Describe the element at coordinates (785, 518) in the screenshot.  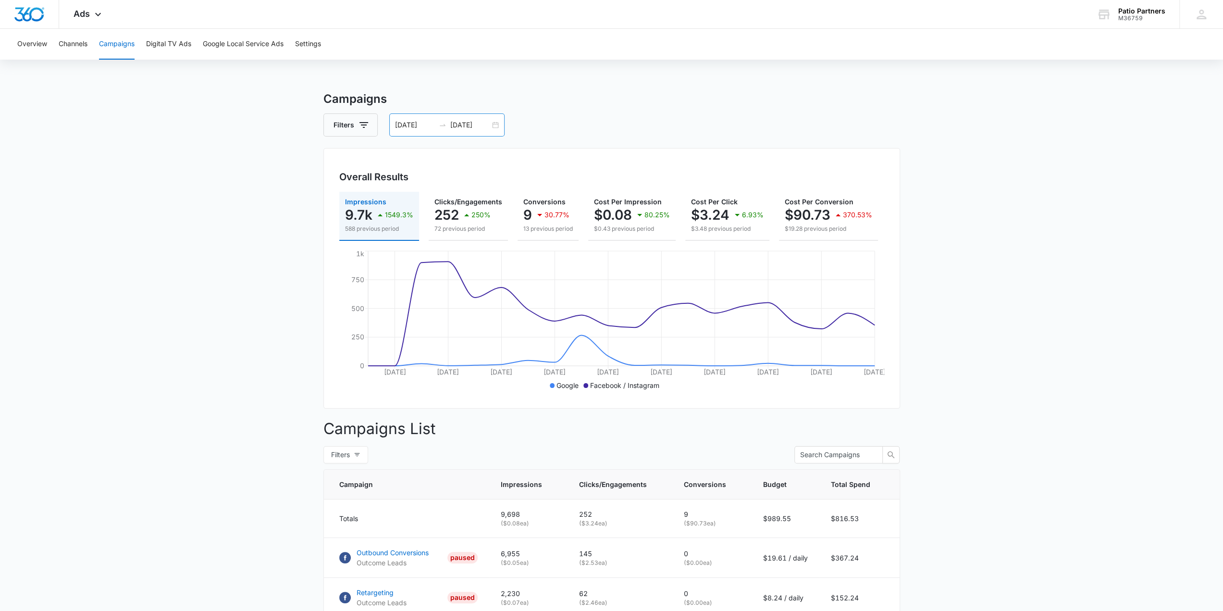
I see `p: $989.55` at that location.